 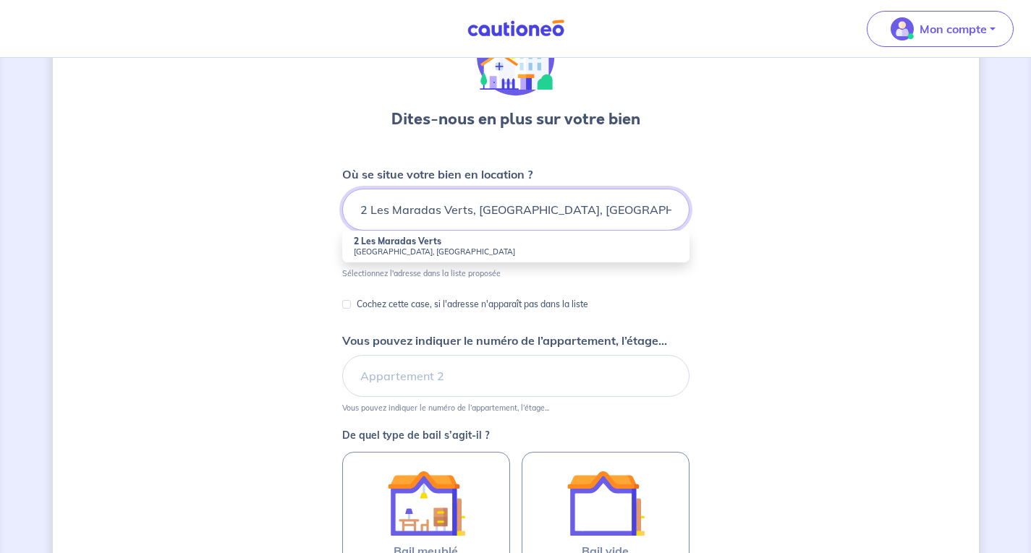 I want to click on img: Cautioneo, so click(x=516, y=28).